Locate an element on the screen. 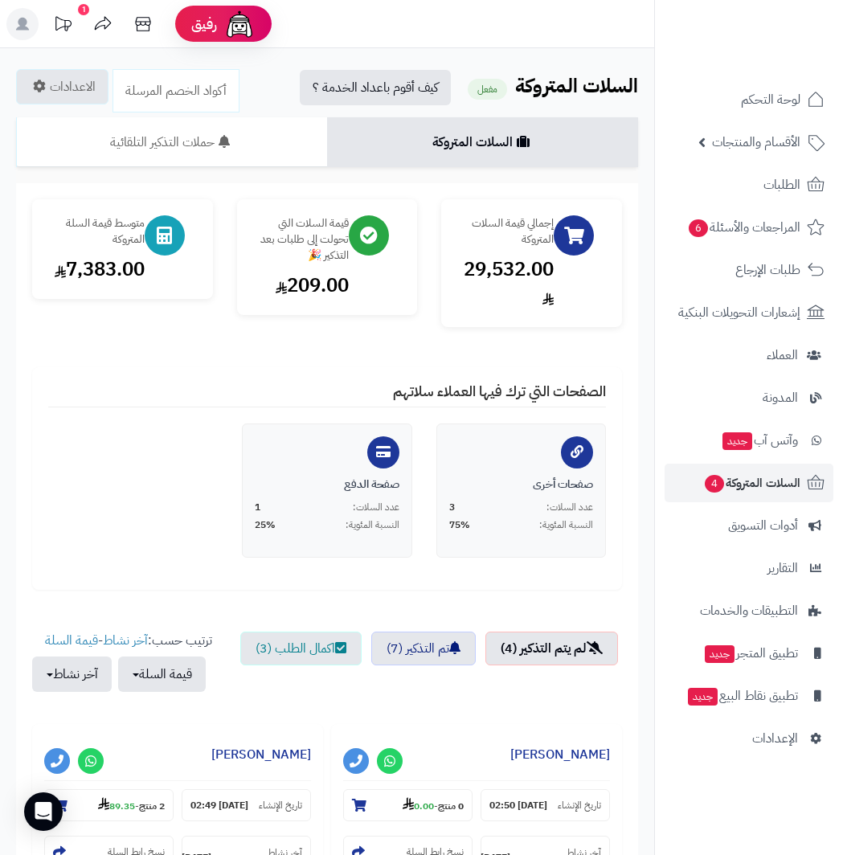 The width and height of the screenshot is (843, 855). span: 4 is located at coordinates (715, 484).